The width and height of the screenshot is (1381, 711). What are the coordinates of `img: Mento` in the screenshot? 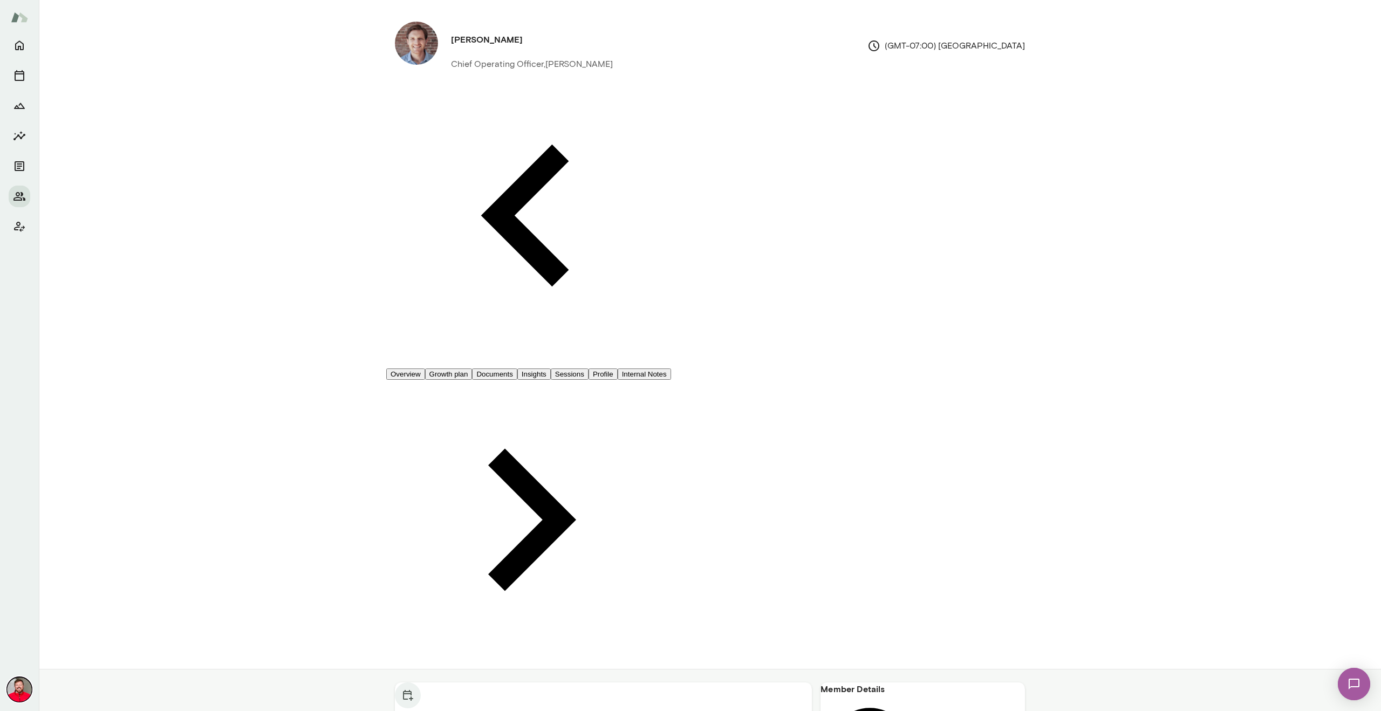 It's located at (19, 17).